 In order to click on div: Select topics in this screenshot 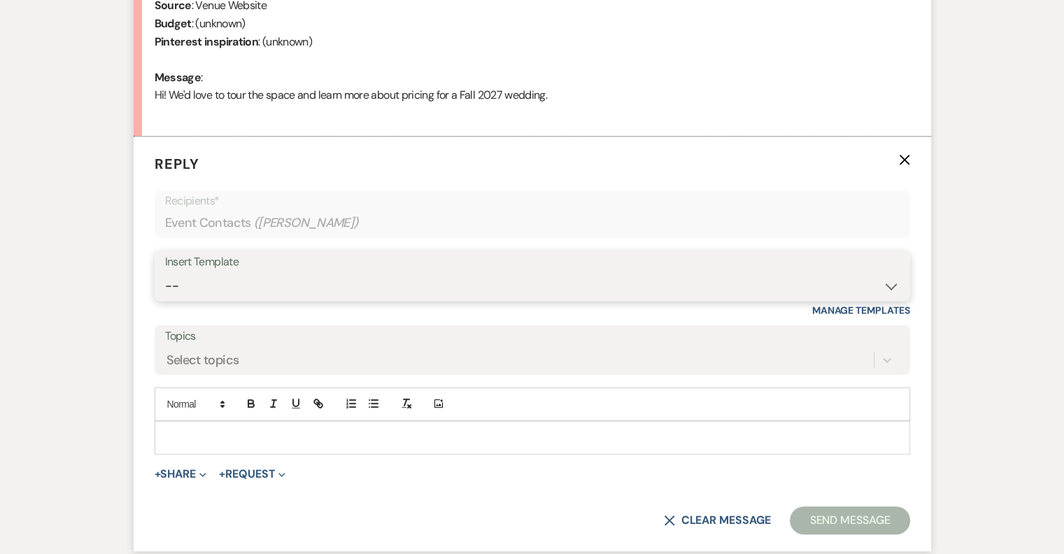, I will do `click(203, 359)`.